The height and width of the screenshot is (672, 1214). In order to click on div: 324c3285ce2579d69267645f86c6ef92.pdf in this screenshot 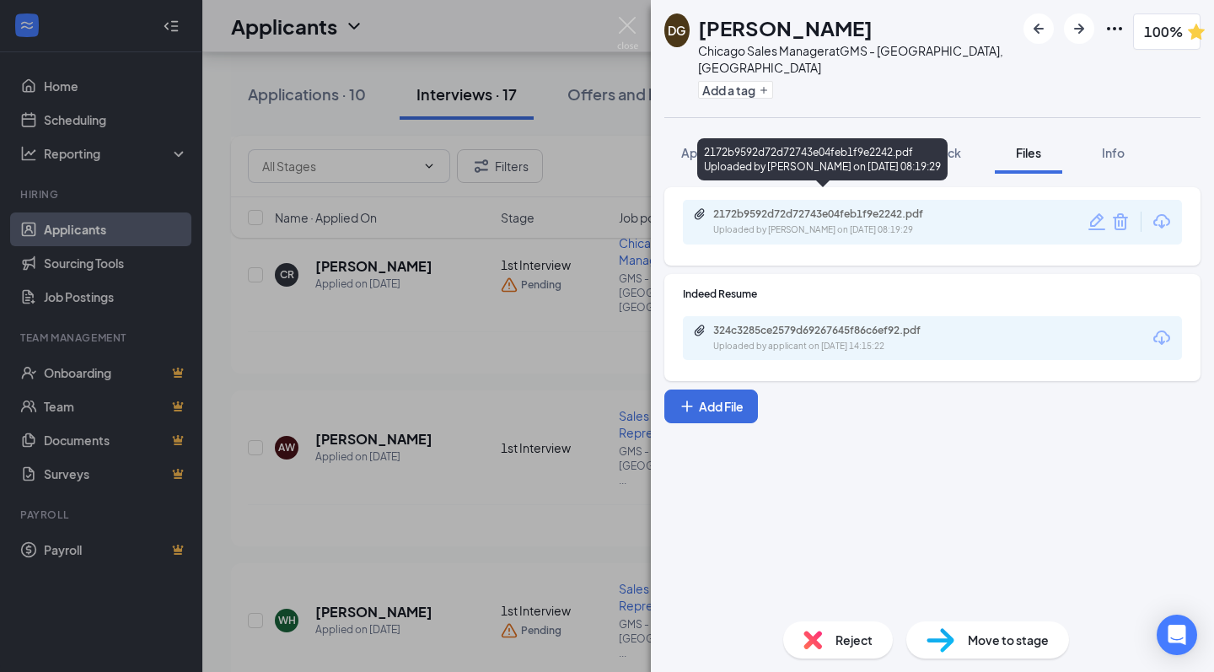, I will do `click(831, 330)`.